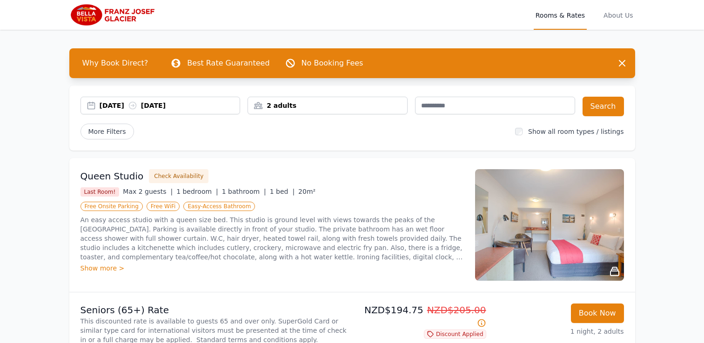  What do you see at coordinates (327, 106) in the screenshot?
I see `div: 2 adults` at bounding box center [327, 106].